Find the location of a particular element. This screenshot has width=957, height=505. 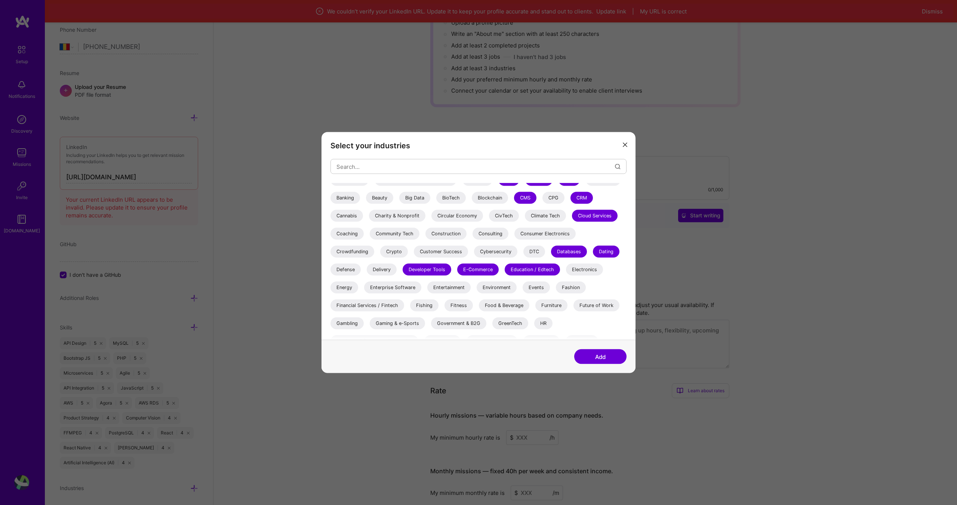

div: CMS is located at coordinates (525, 198).